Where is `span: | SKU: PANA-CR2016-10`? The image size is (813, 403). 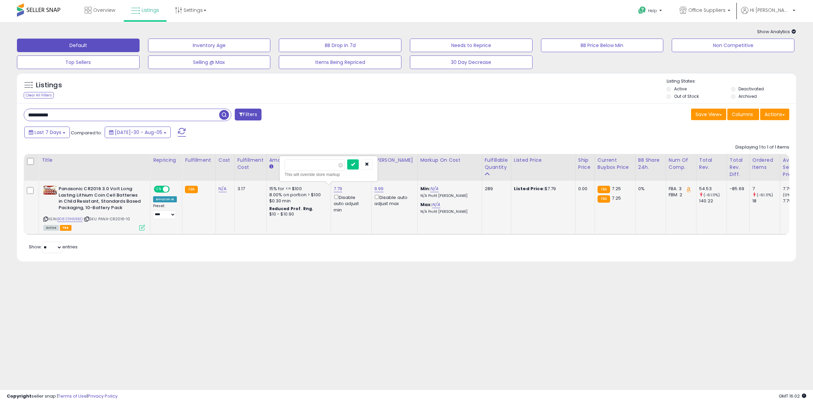
span: | SKU: PANA-CR2016-10 is located at coordinates (107, 219).